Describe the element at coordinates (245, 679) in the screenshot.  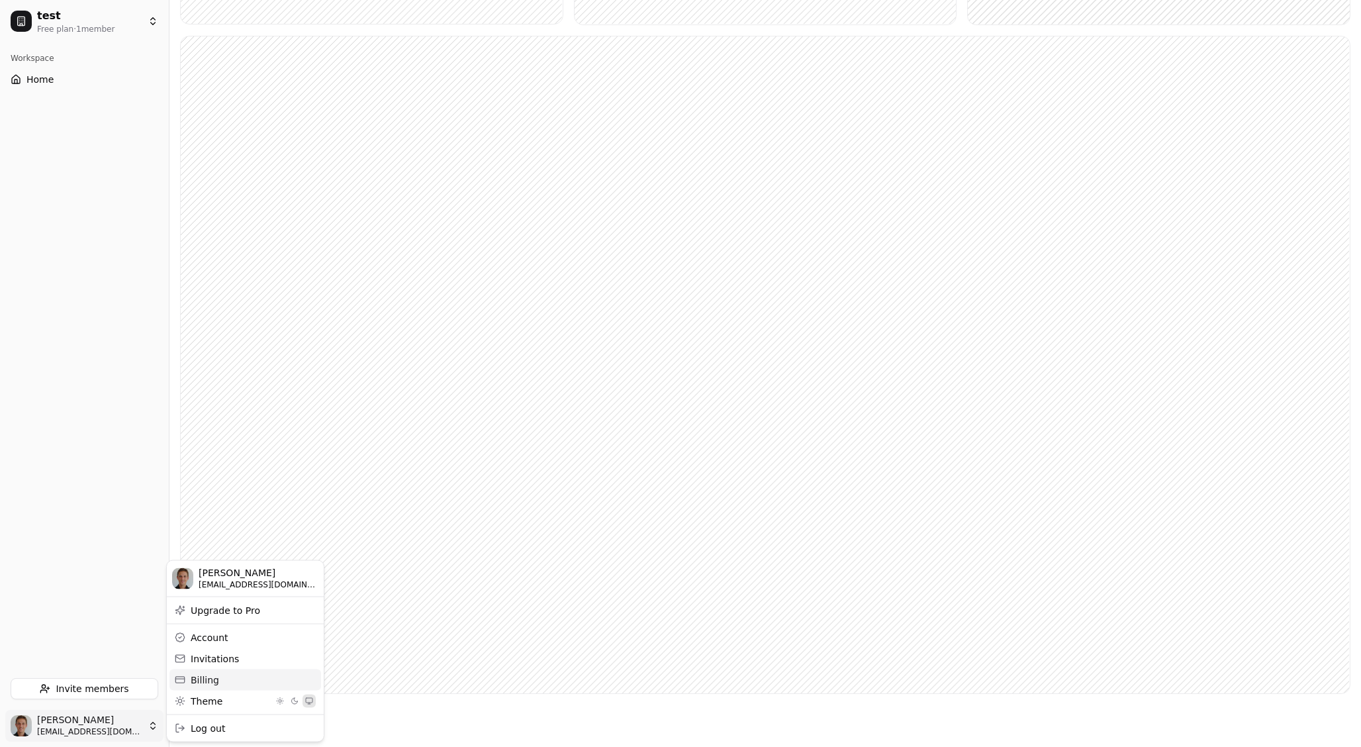
I see `div: Billing` at that location.